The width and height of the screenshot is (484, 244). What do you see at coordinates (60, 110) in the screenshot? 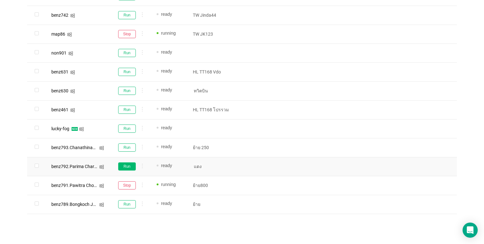
I see `div: benz461` at bounding box center [60, 110].